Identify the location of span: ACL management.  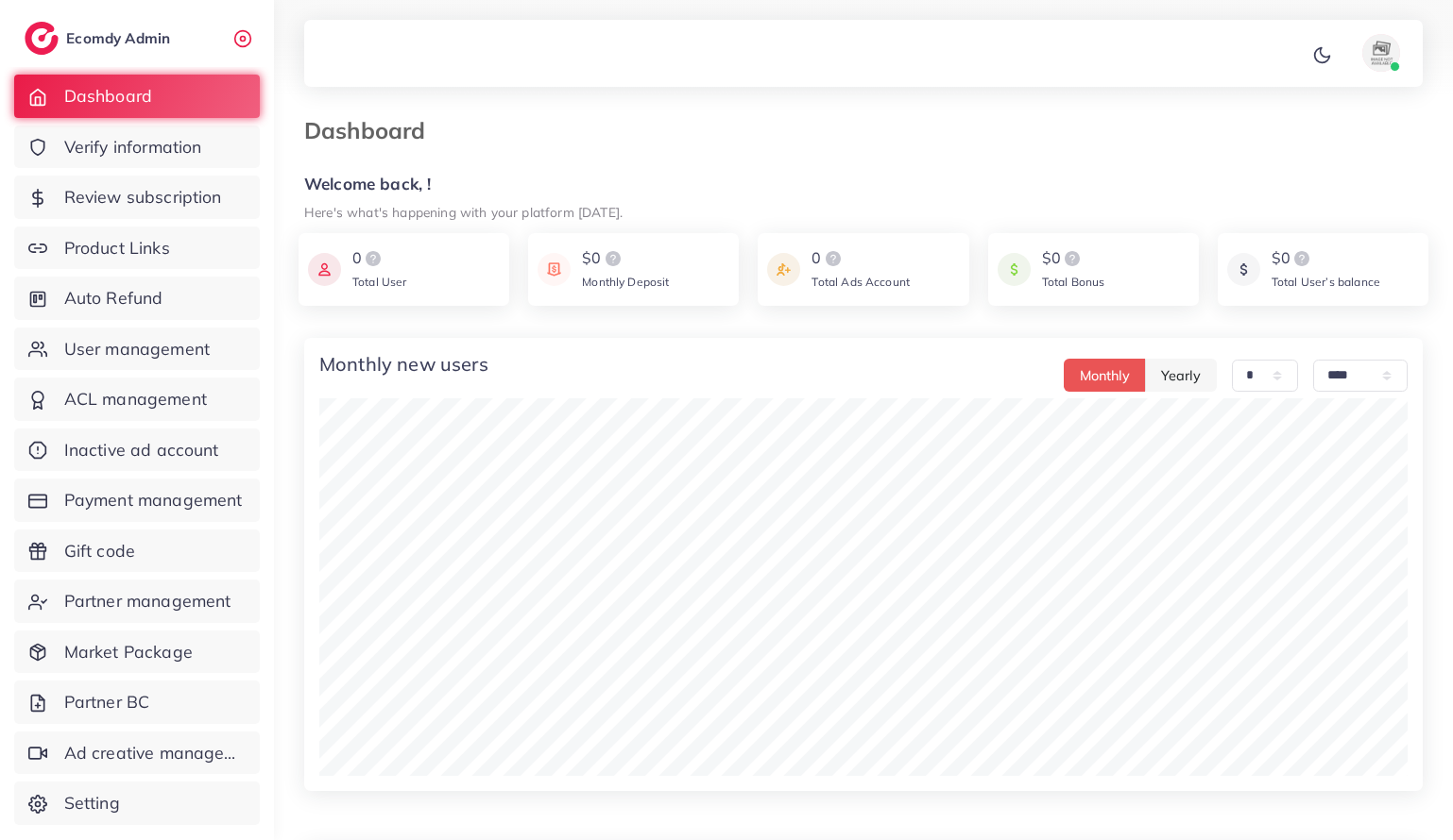
(135, 399).